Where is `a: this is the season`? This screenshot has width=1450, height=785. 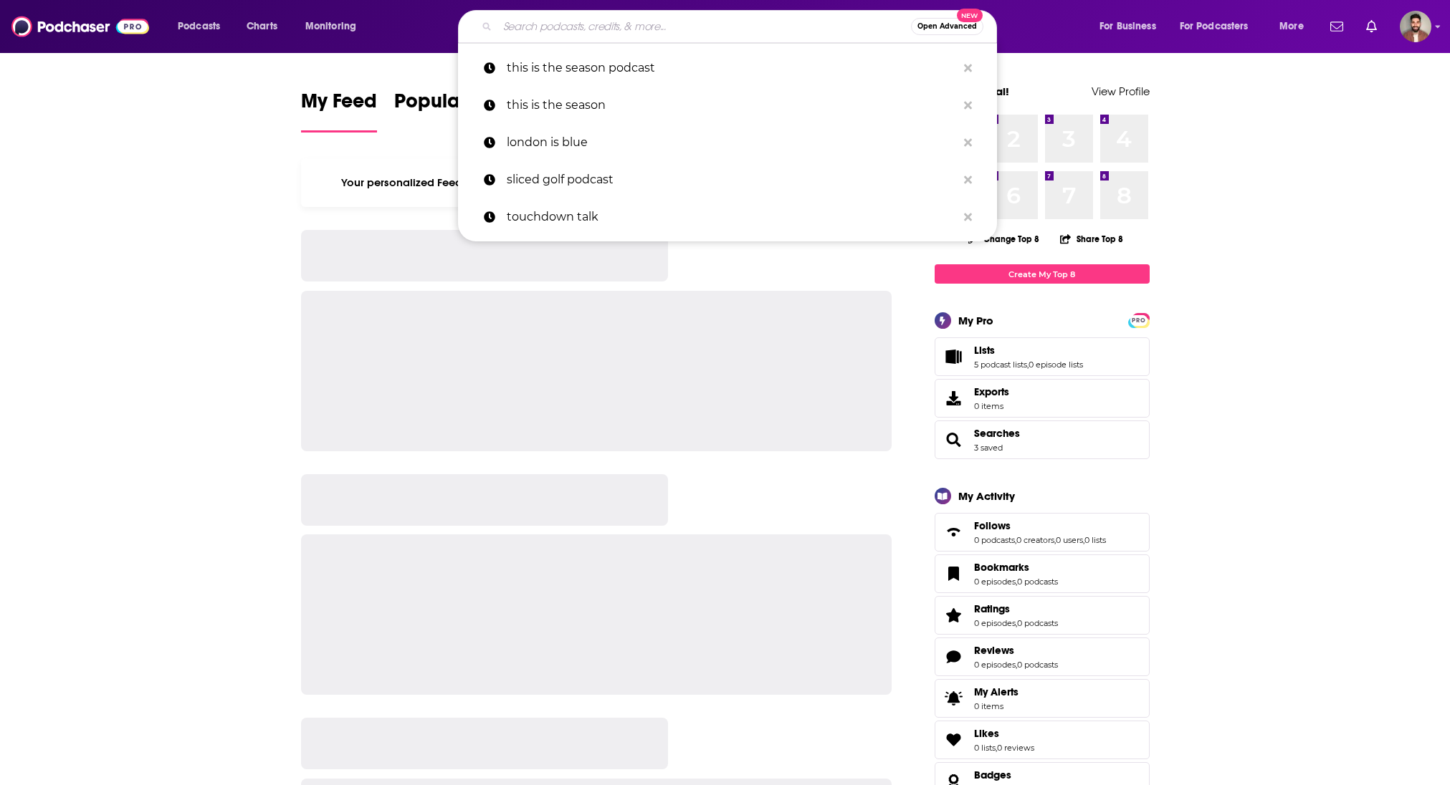
a: this is the season is located at coordinates (727, 105).